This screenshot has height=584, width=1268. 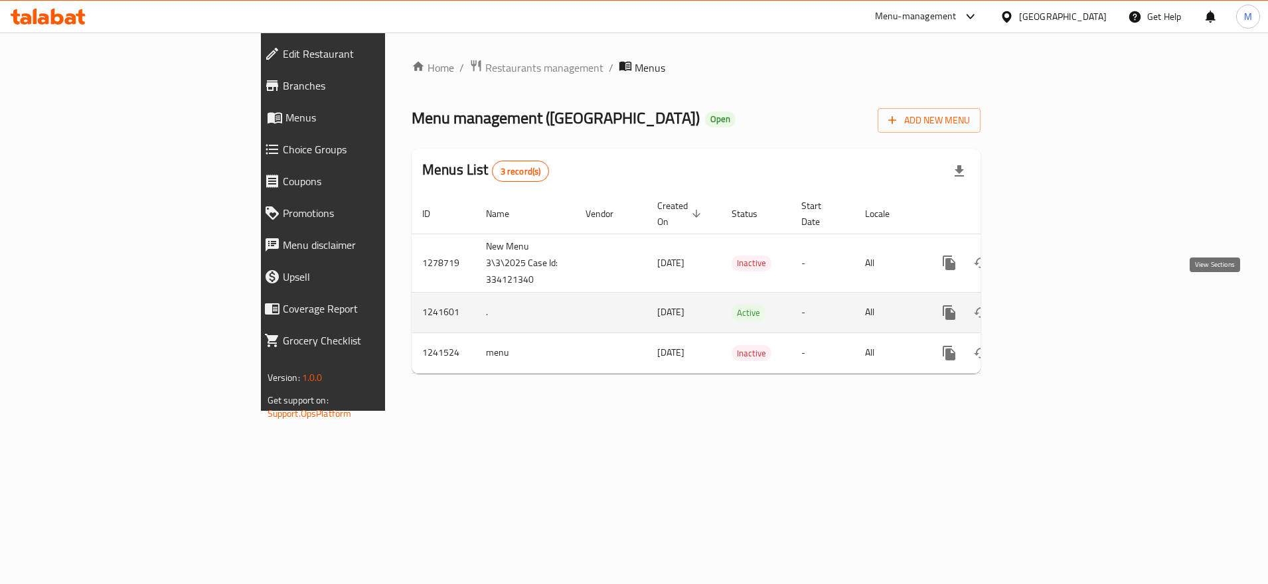 I want to click on span: Locale, so click(x=886, y=214).